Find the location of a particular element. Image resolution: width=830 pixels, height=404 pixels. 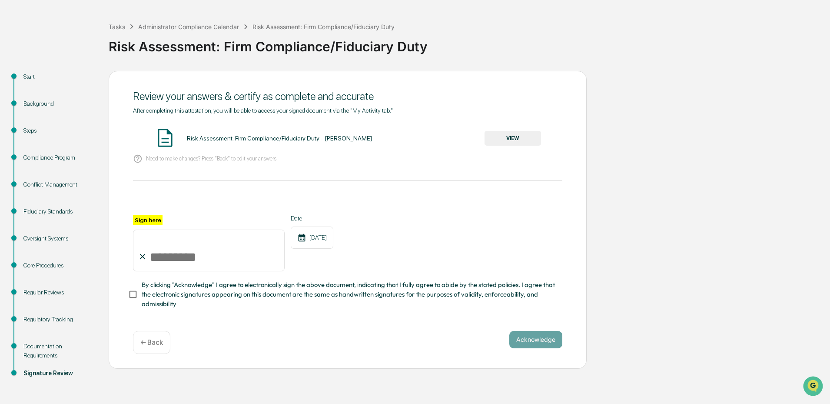

a: 🖐️Preclearance is located at coordinates (32, 159).